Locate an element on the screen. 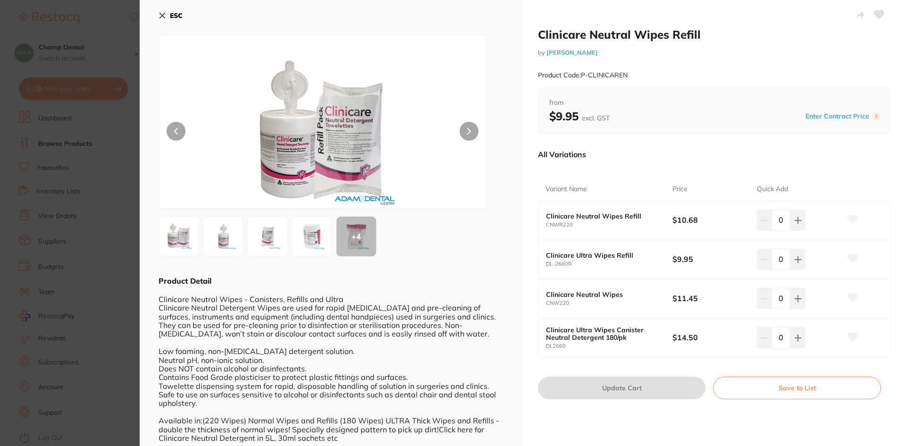 This screenshot has height=446, width=906. h2: Clinicare Neutral Wipes Refill is located at coordinates (715, 34).